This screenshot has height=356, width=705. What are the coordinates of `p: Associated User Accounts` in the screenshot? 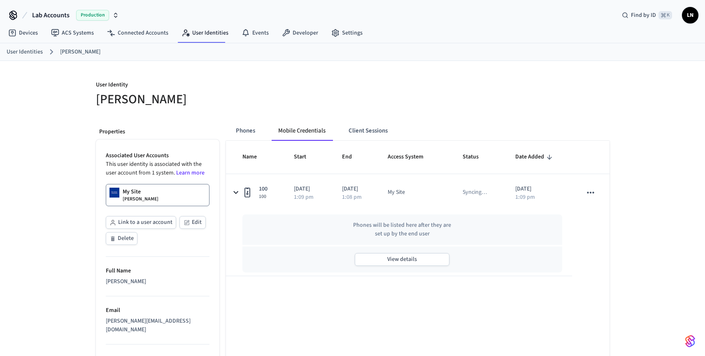 It's located at (158, 156).